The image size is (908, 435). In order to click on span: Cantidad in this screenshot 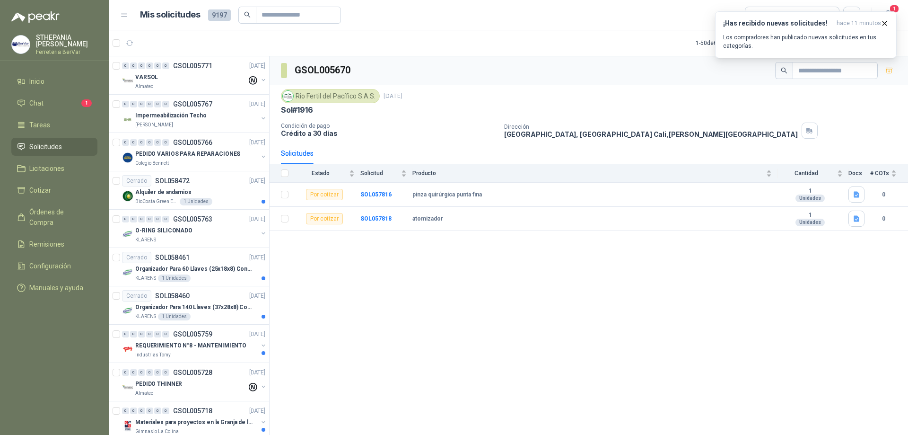, I will do `click(806, 173)`.